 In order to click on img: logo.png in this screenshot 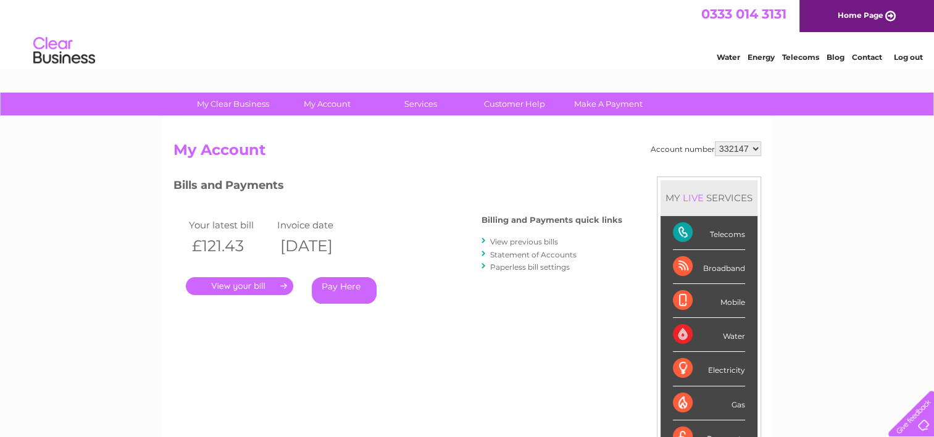, I will do `click(64, 51)`.